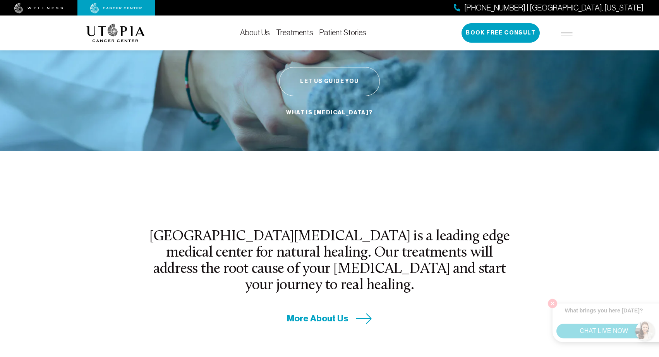 Image resolution: width=659 pixels, height=357 pixels. What do you see at coordinates (318, 318) in the screenshot?
I see `span: More About Us` at bounding box center [318, 318].